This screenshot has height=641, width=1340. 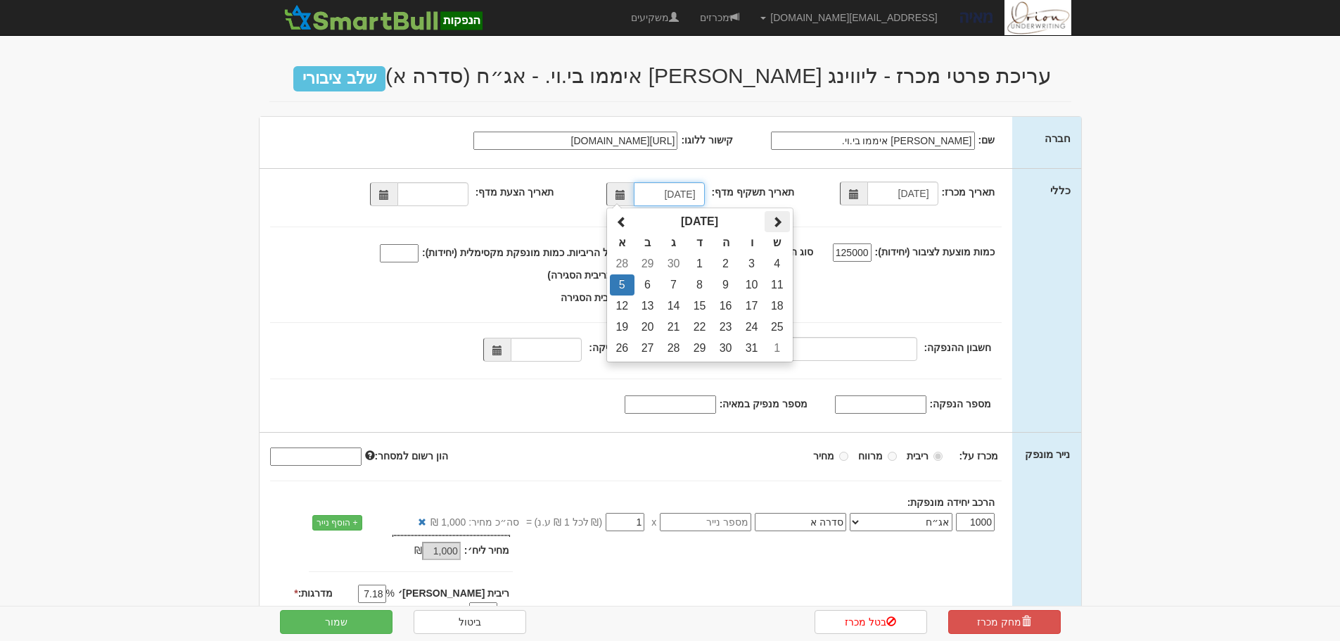 What do you see at coordinates (951, 502) in the screenshot?
I see `strong: הרכב יחידה מונפקת:` at bounding box center [951, 502].